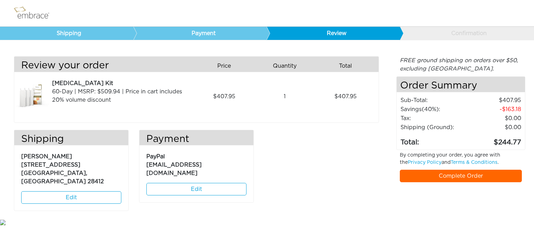 Image resolution: width=534 pixels, height=244 pixels. Describe the element at coordinates (333, 33) in the screenshot. I see `a: Review` at that location.